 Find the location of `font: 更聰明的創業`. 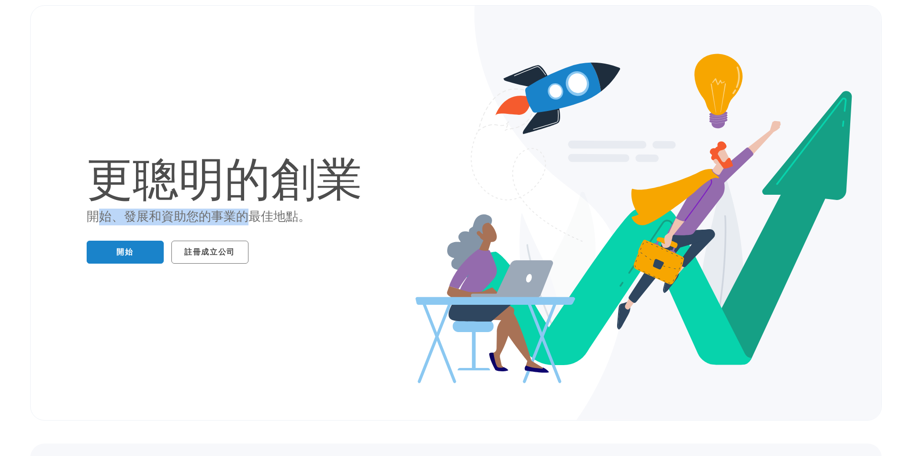

font: 更聰明的創業 is located at coordinates (224, 180).